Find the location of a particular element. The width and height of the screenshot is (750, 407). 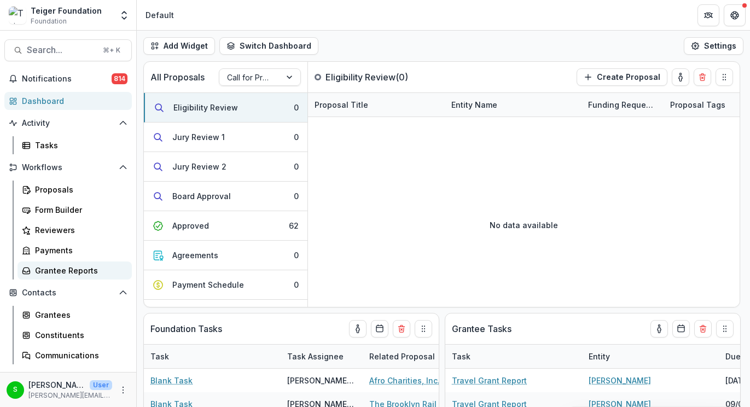

span: Activity is located at coordinates (68, 123).